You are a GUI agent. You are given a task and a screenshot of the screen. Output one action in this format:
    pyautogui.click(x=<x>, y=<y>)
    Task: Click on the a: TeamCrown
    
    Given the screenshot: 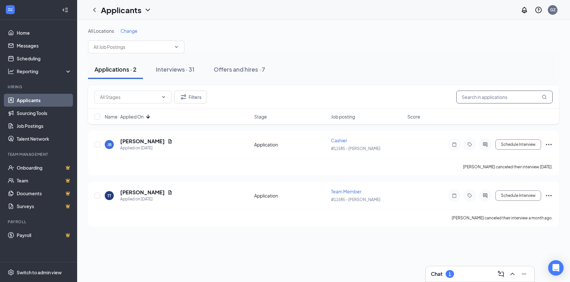 What is the action you would take?
    pyautogui.click(x=44, y=181)
    